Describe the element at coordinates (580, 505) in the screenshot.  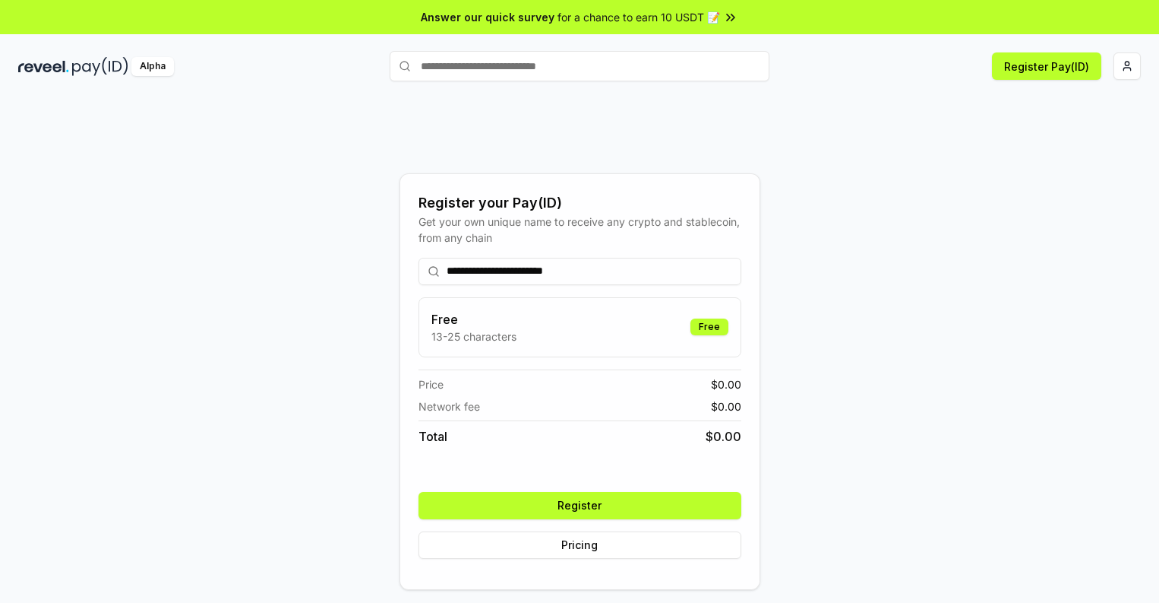
I see `button: Register` at that location.